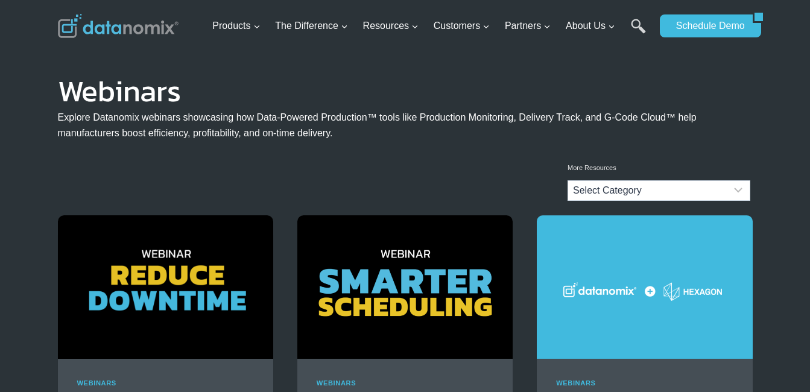  What do you see at coordinates (391, 26) in the screenshot?
I see `span: Resources` at bounding box center [391, 26].